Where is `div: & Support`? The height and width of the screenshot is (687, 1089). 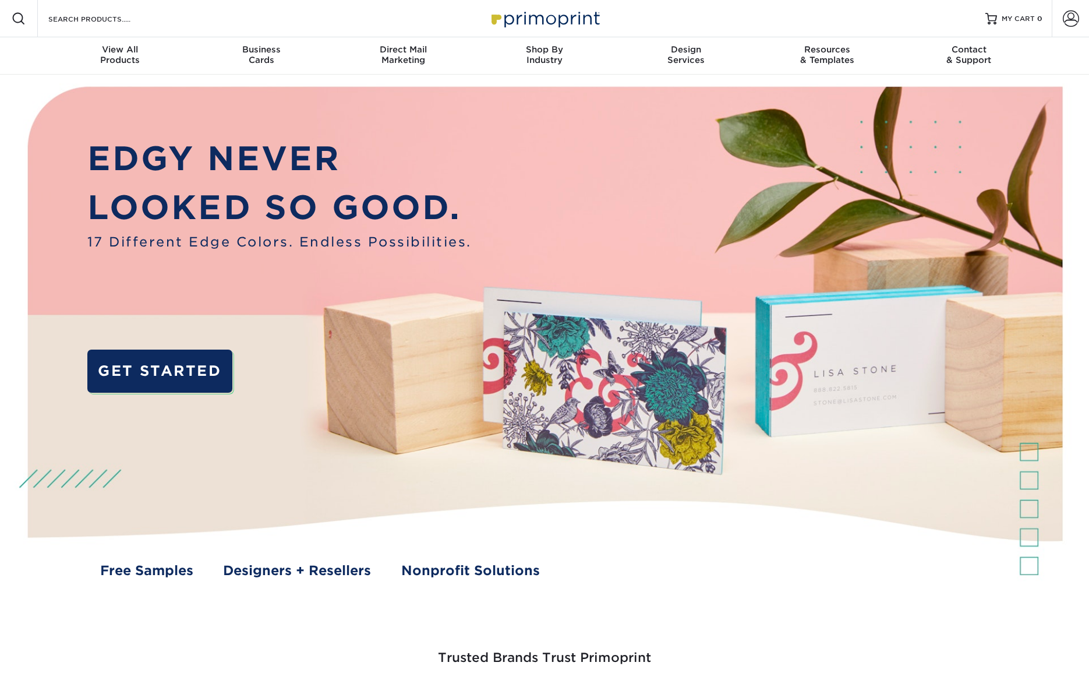 div: & Support is located at coordinates (969, 55).